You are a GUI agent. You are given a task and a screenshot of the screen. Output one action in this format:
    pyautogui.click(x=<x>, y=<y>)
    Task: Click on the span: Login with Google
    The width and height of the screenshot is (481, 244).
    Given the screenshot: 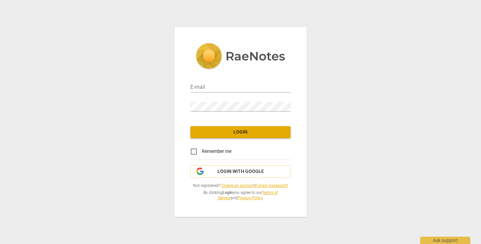 What is the action you would take?
    pyautogui.click(x=240, y=172)
    